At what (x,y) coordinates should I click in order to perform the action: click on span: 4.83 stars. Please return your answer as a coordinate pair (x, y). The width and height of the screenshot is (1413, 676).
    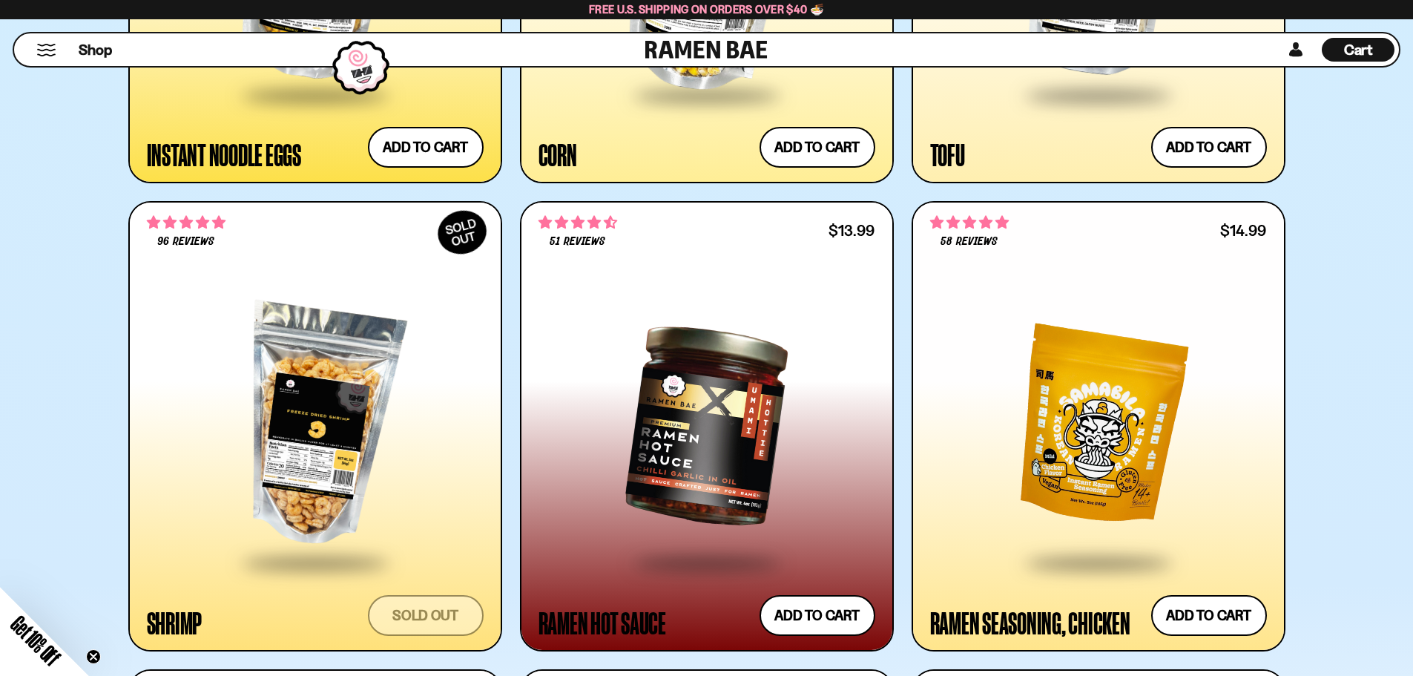
    Looking at the image, I should click on (969, 222).